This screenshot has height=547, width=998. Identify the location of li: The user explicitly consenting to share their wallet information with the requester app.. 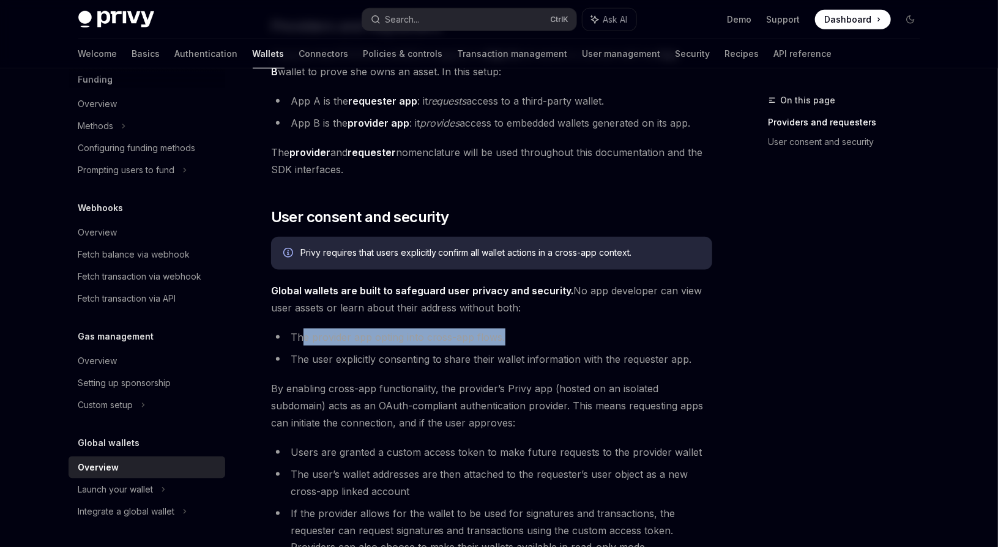
(491, 359).